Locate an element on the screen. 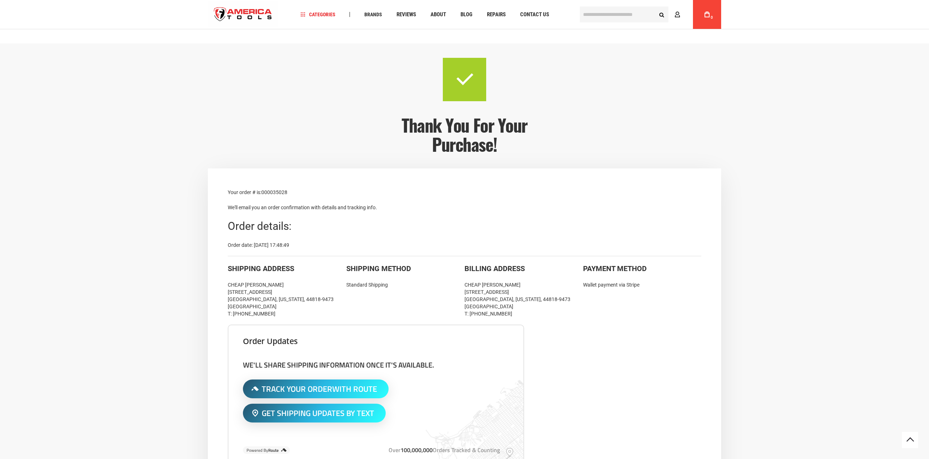 The image size is (929, 459). a: Categories is located at coordinates (318, 14).